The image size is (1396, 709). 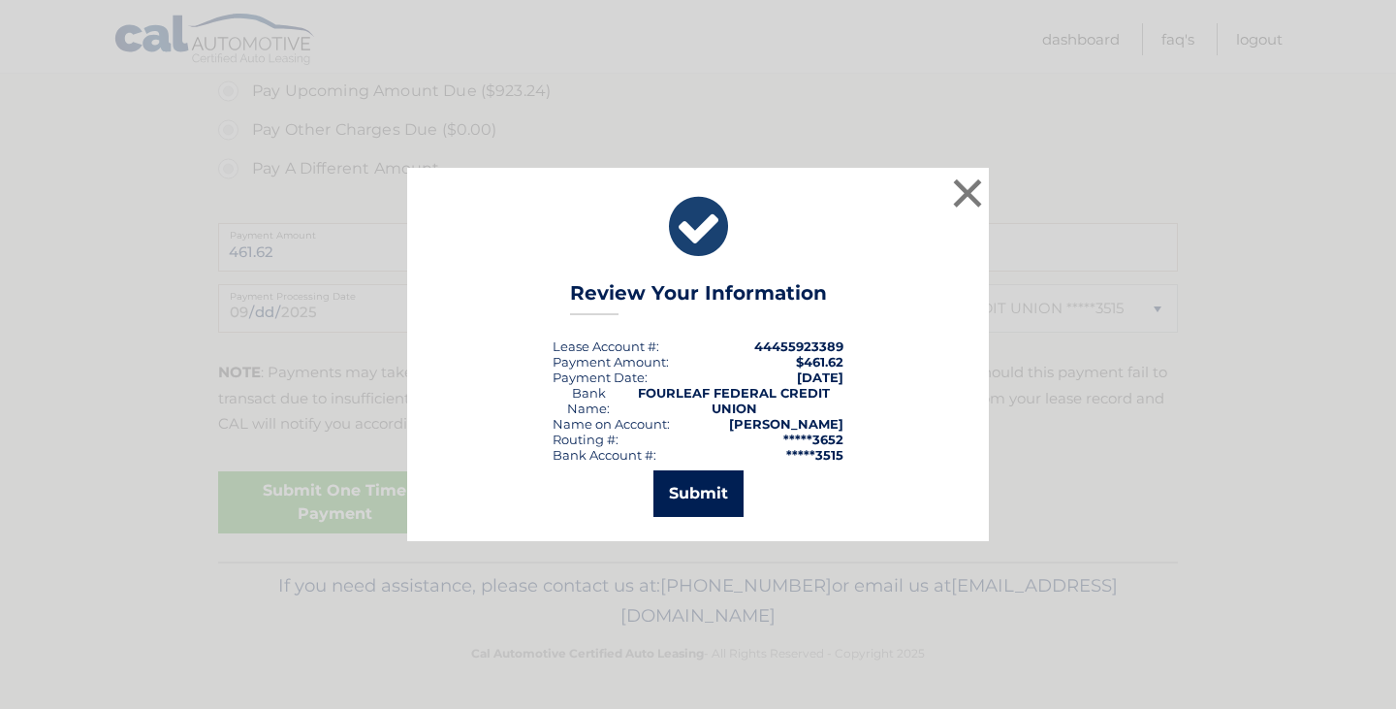 I want to click on div: Bank Account #:, so click(x=604, y=455).